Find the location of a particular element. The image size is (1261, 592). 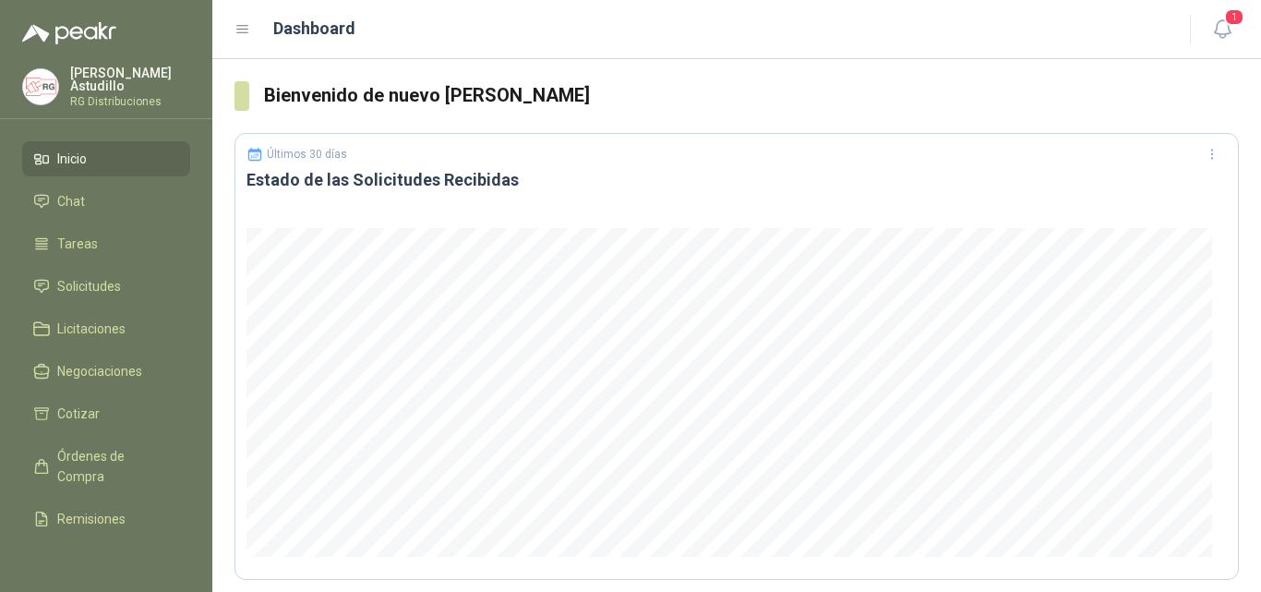

h1: Dashboard is located at coordinates (314, 29).